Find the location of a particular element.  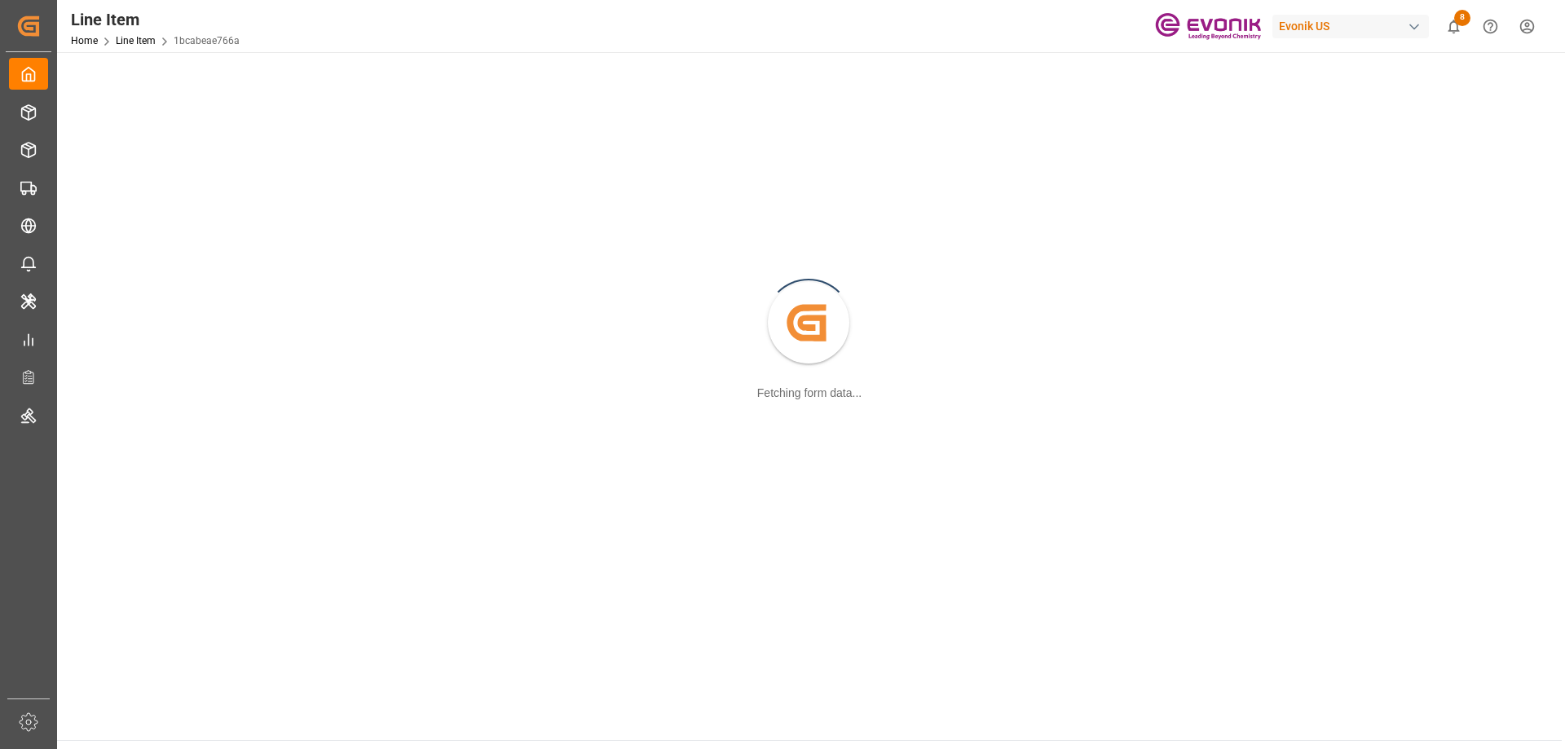

button: Evonik US is located at coordinates (1354, 26).